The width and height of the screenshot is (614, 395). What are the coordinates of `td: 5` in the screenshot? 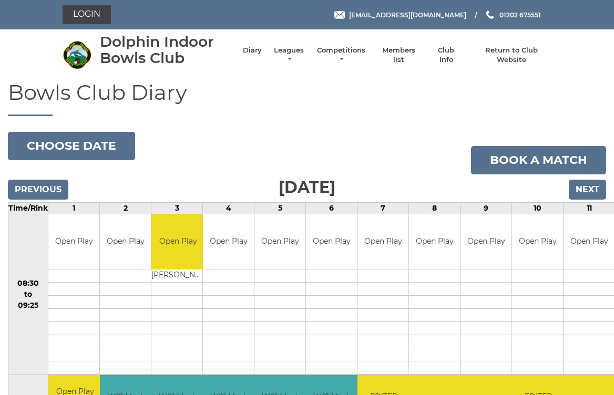 It's located at (280, 208).